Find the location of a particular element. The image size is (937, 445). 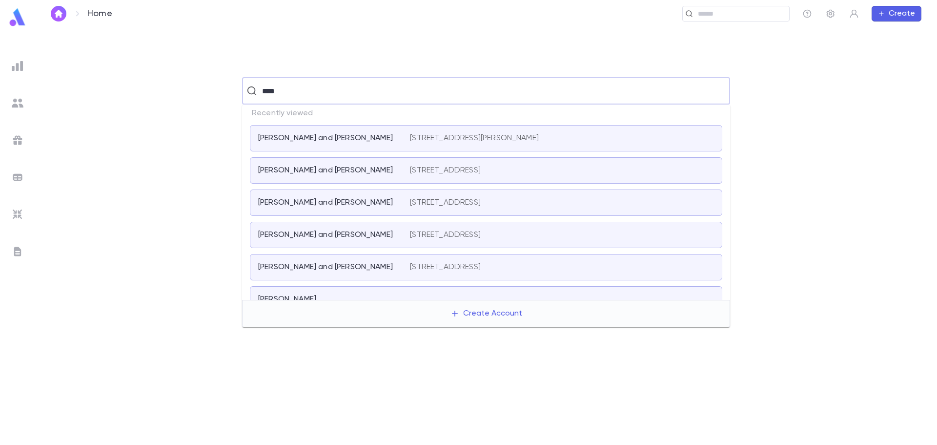

img: letters_grey.7941b92b52307dd3b8a917253454ce1c.svg is located at coordinates (18, 251).